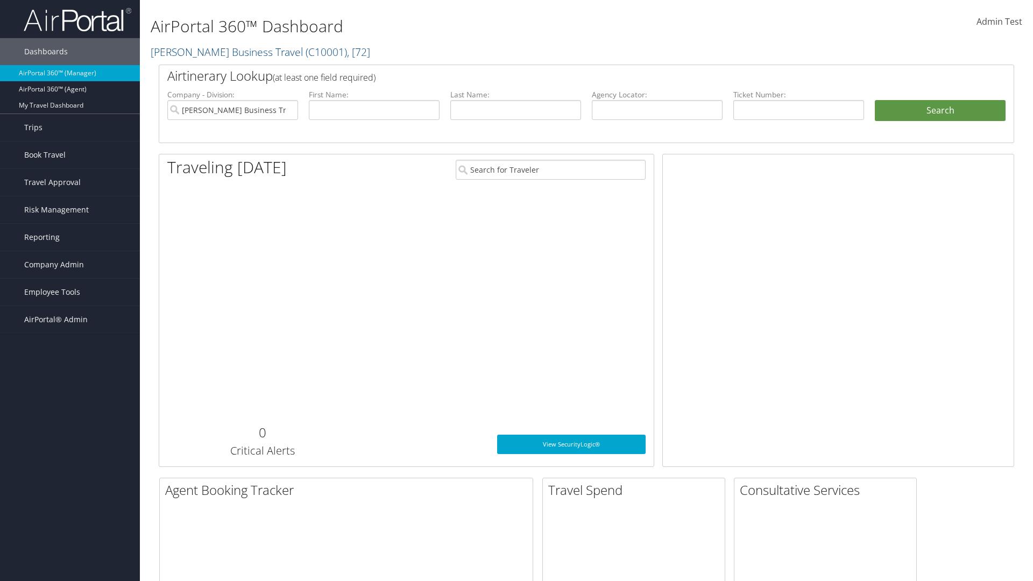  I want to click on h2: Airtinerary Lookup, so click(551, 76).